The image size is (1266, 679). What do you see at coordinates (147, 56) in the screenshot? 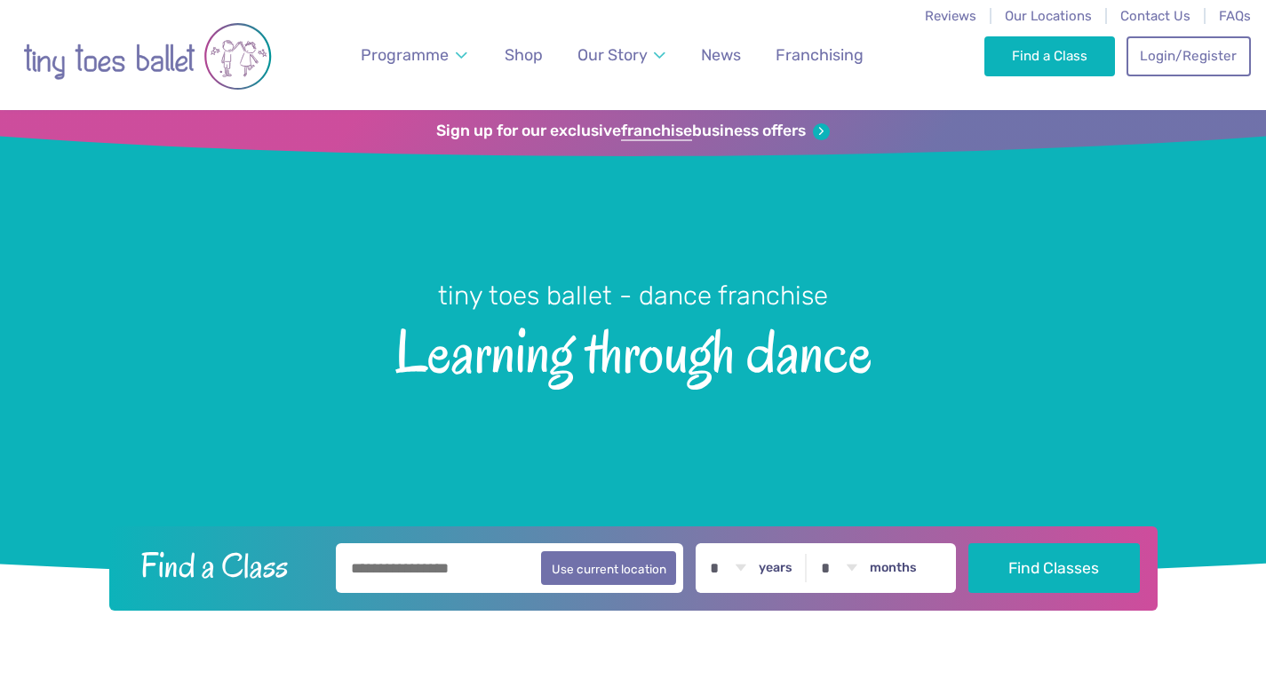
I see `img: tiny toes ballet` at bounding box center [147, 56].